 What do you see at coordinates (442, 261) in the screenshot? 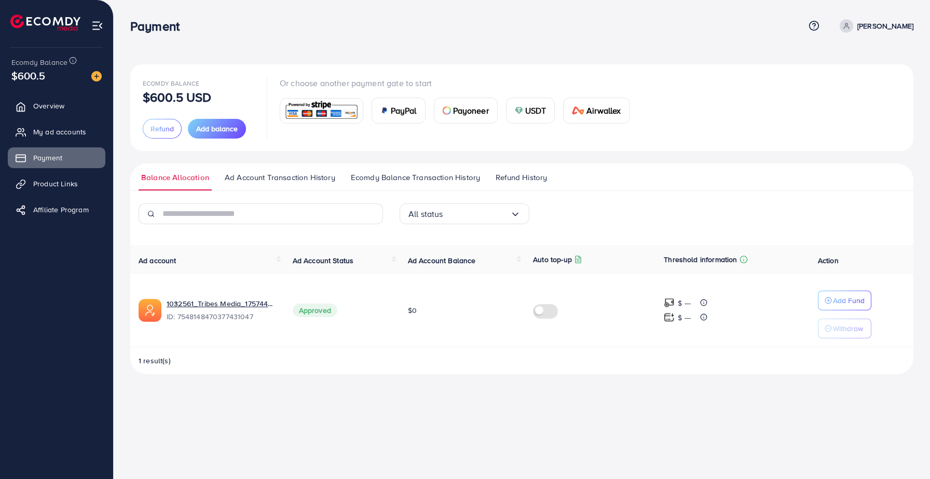
I see `span: Ad Account Balance` at bounding box center [442, 261].